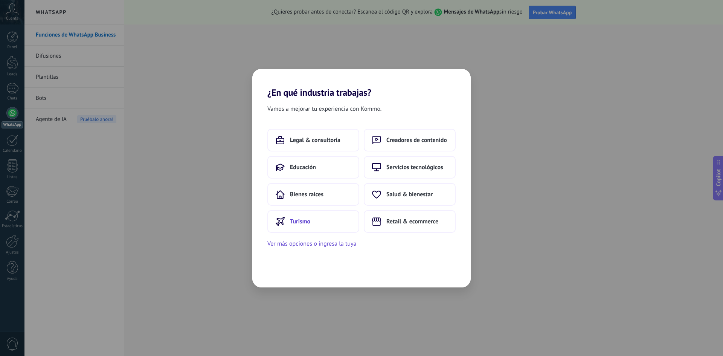  What do you see at coordinates (415, 167) in the screenshot?
I see `span: Servicios tecnológicos` at bounding box center [415, 167].